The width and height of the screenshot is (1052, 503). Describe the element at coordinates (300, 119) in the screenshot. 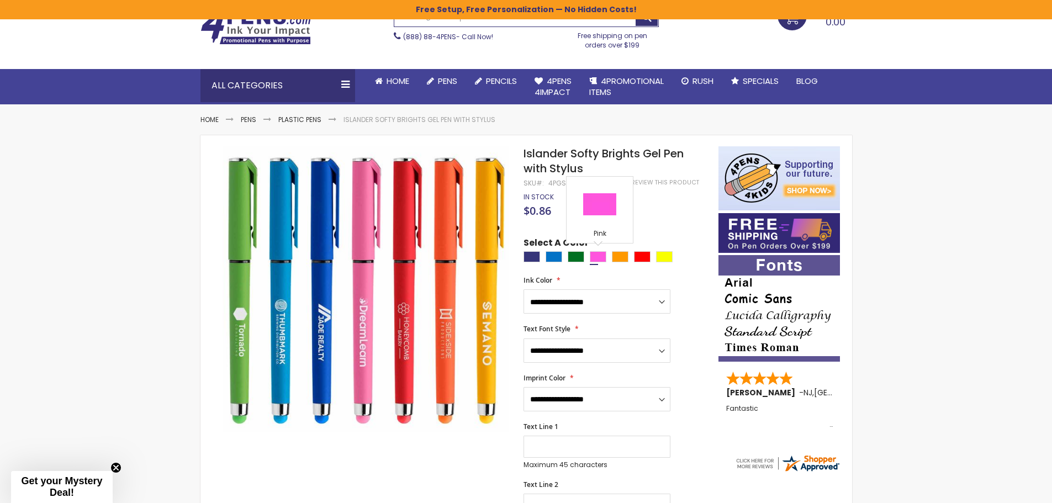

I see `a: Plastic Pens` at that location.